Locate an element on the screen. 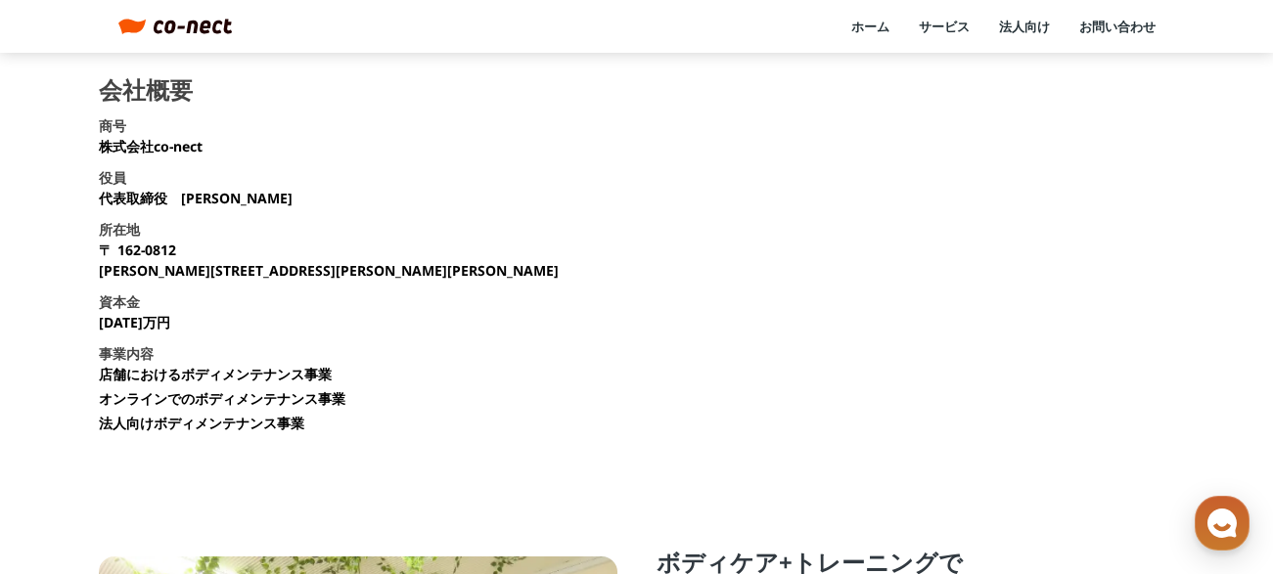 This screenshot has height=574, width=1273. h3: 資本金 is located at coordinates (119, 301).